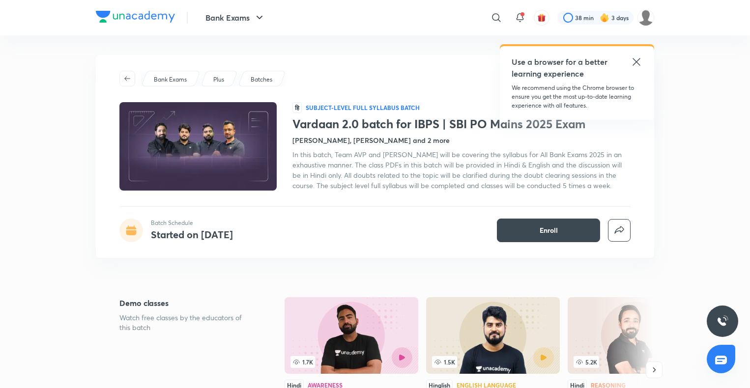 The width and height of the screenshot is (750, 388). What do you see at coordinates (135, 17) in the screenshot?
I see `img: Company Logo` at bounding box center [135, 17].